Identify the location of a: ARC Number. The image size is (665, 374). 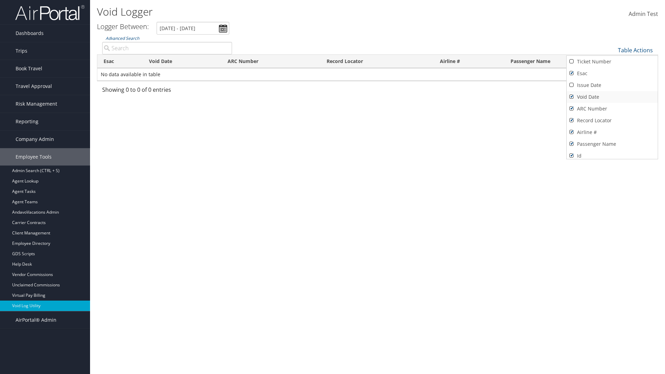
(612, 109).